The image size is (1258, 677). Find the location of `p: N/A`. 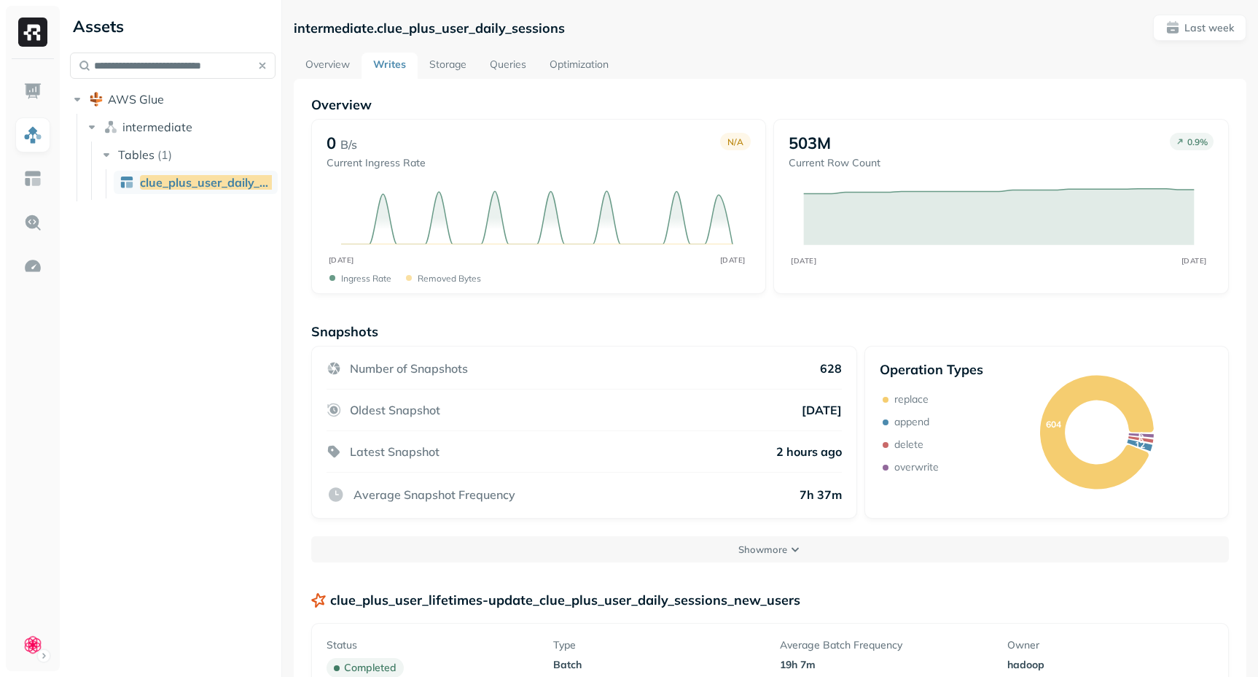

p: N/A is located at coordinates (736, 141).